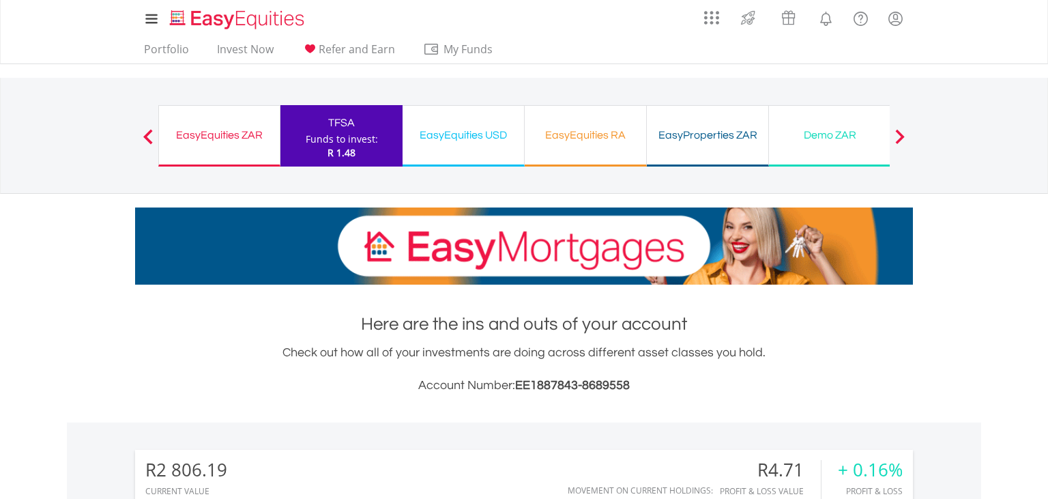 This screenshot has height=499, width=1048. Describe the element at coordinates (586, 135) in the screenshot. I see `div: EasyEquities RA` at that location.